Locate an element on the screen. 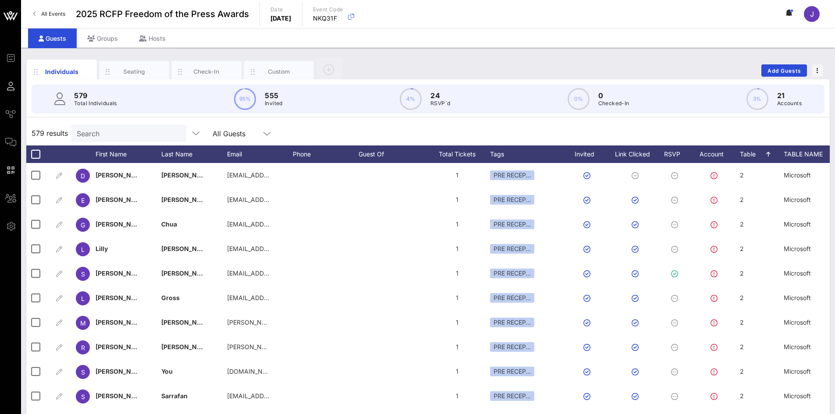 The height and width of the screenshot is (414, 835). div: Custom is located at coordinates (279, 71).